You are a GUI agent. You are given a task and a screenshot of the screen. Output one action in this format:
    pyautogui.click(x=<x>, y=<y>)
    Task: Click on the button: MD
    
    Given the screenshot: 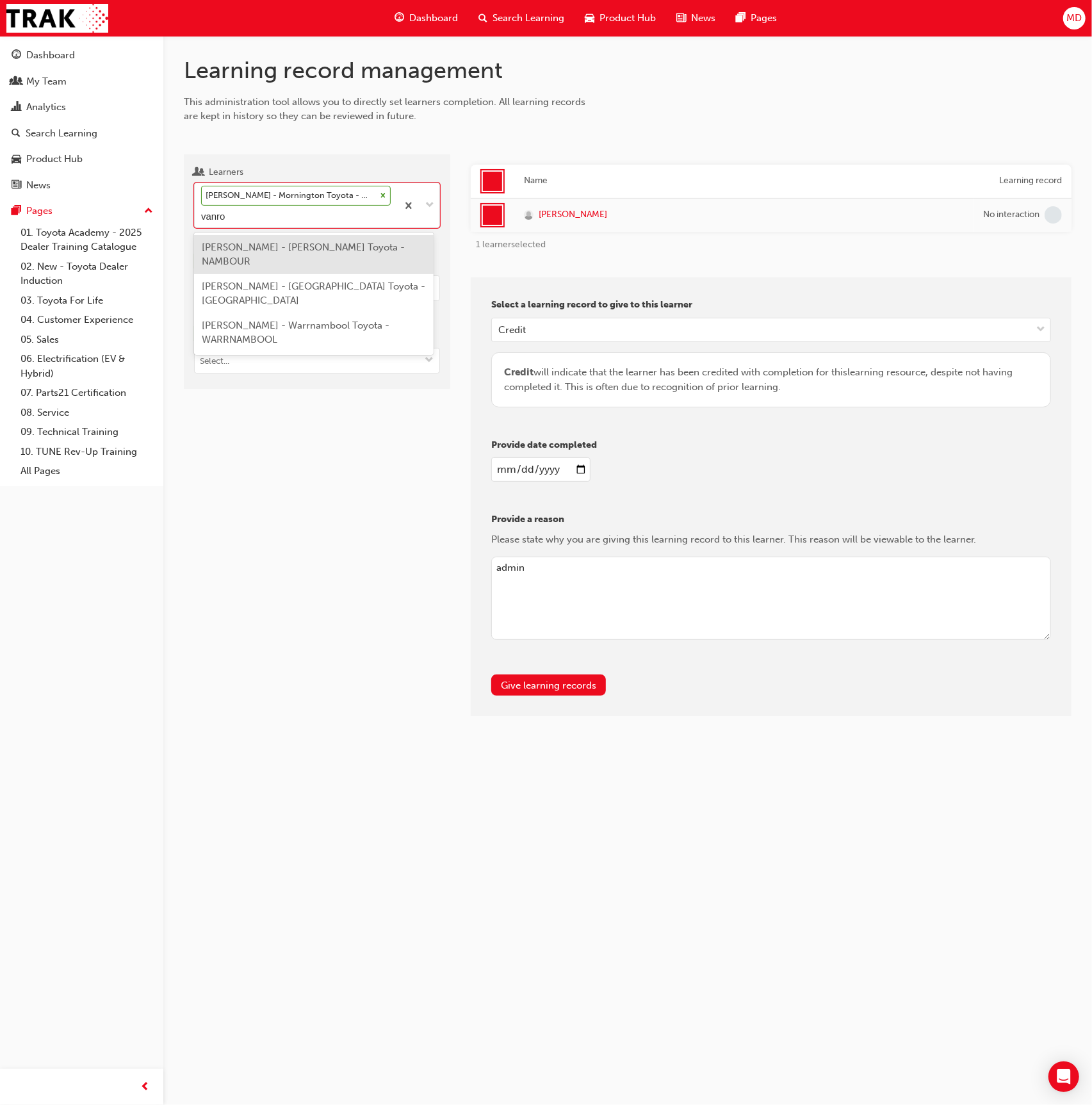 What is the action you would take?
    pyautogui.click(x=1074, y=18)
    